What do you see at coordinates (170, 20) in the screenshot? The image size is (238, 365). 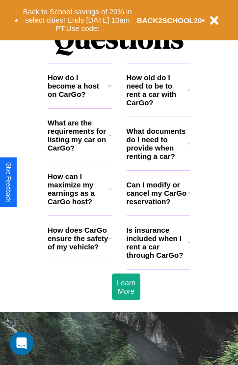 I see `b: BACK2SCHOOL20` at bounding box center [170, 20].